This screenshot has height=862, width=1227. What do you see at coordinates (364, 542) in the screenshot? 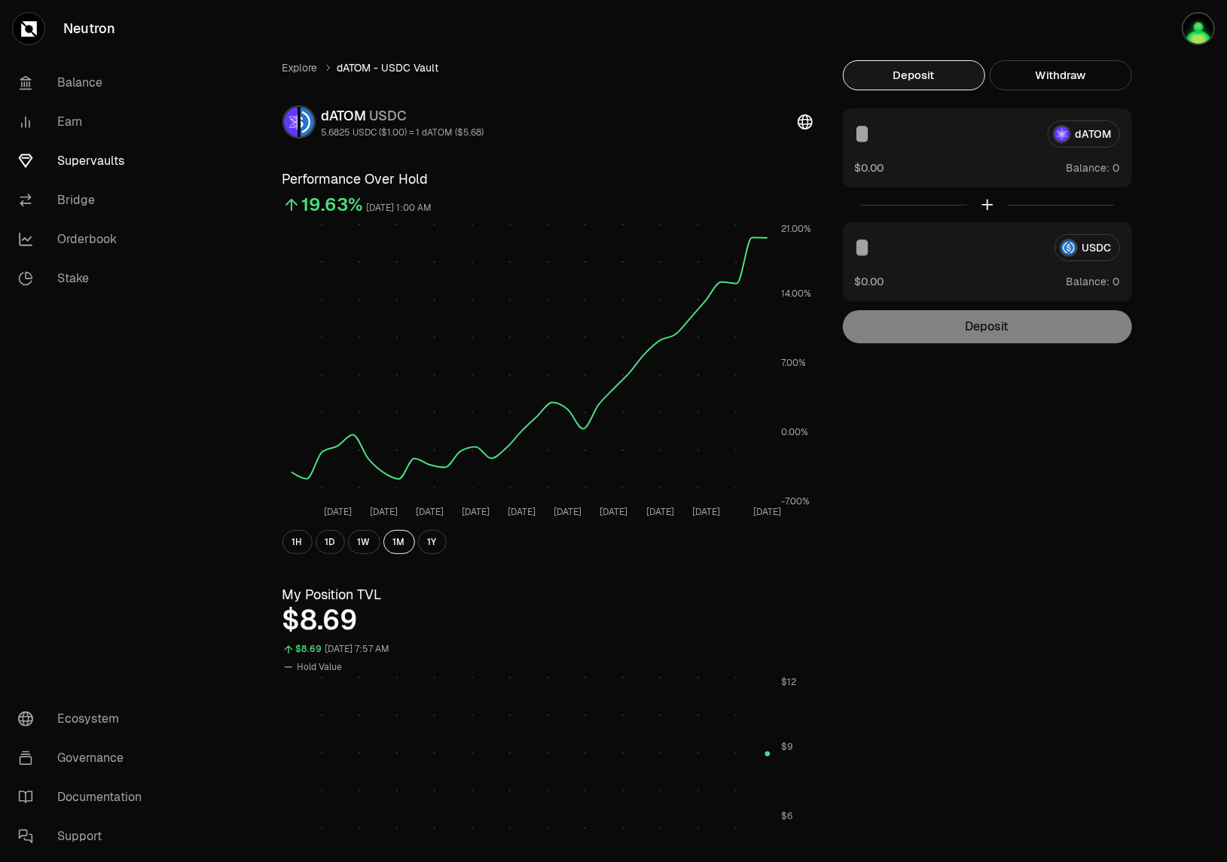
I see `button: 1W` at bounding box center [364, 542].